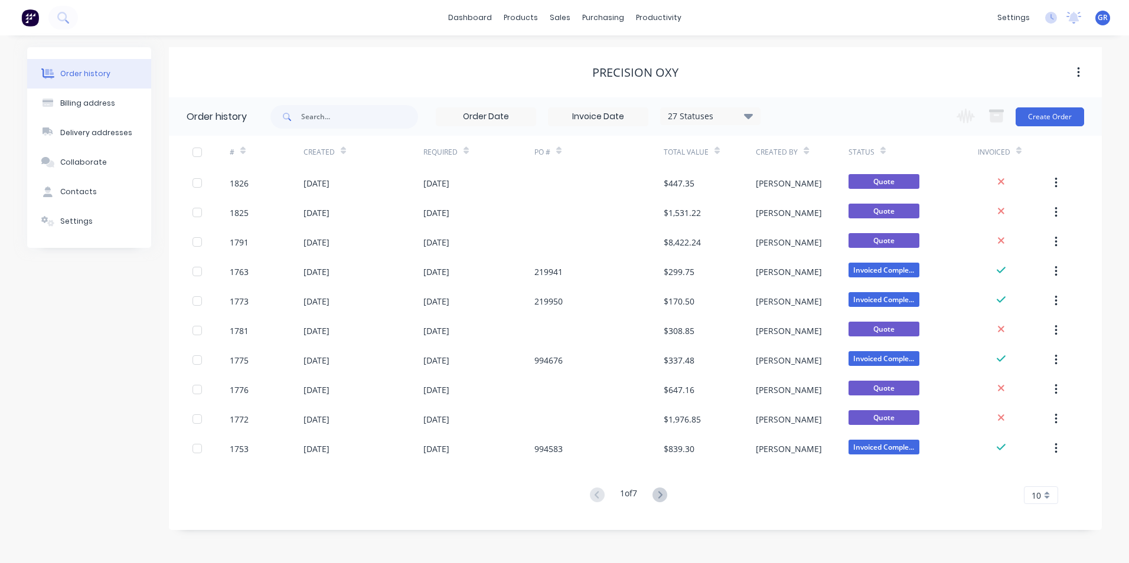  I want to click on input: Search..., so click(360, 117).